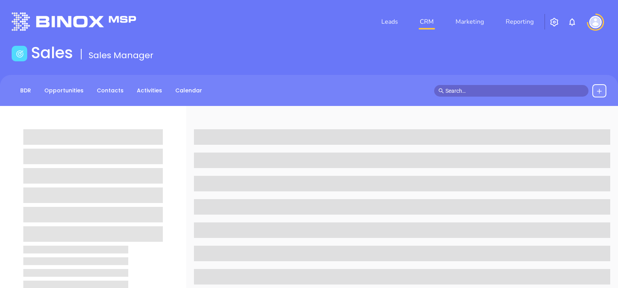 This screenshot has height=288, width=618. I want to click on a: Activities, so click(149, 91).